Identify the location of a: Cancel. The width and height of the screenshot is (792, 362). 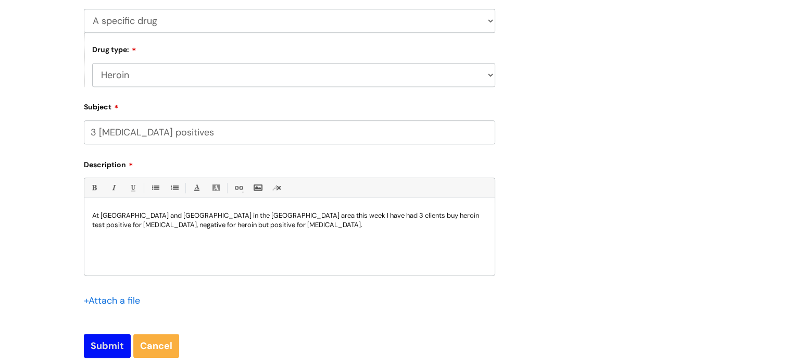
(156, 346).